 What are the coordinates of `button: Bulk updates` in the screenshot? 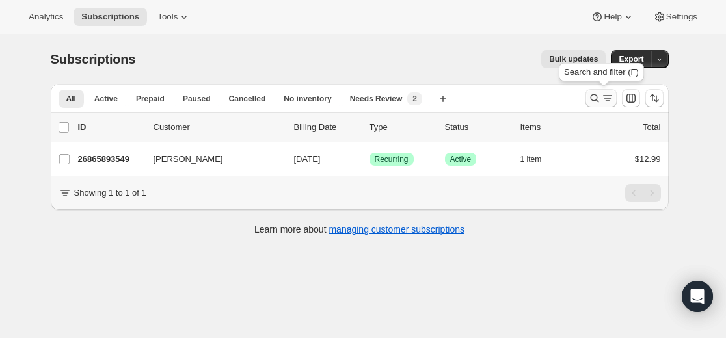 It's located at (573, 59).